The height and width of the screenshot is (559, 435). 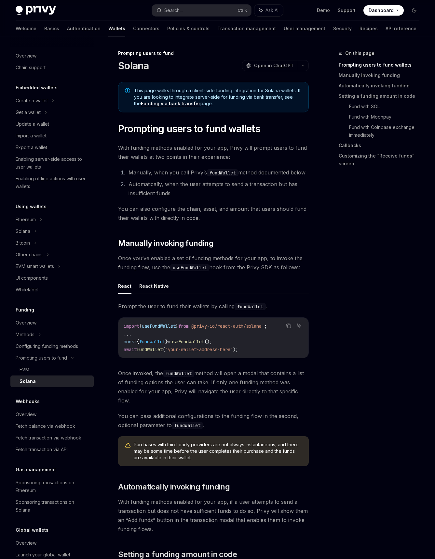 I want to click on span: 'your-wallet-address-here', so click(x=199, y=350).